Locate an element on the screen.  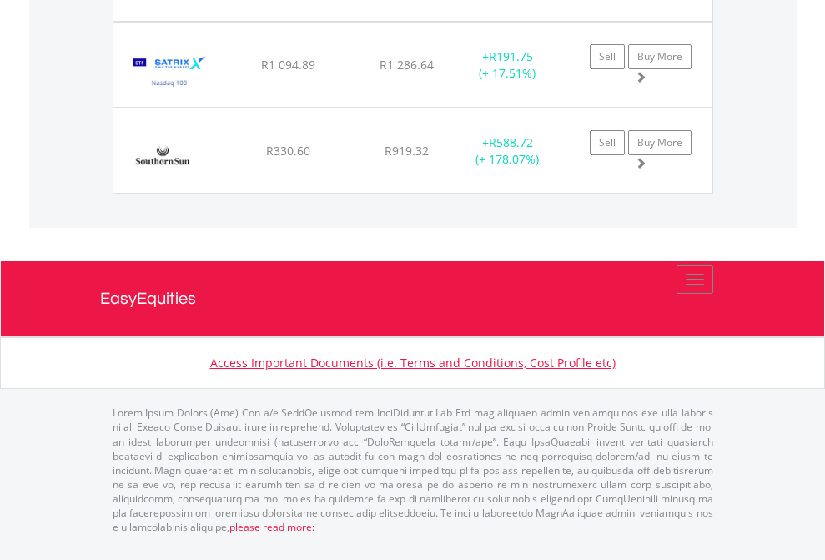
a: EasyEquities is located at coordinates (413, 299).